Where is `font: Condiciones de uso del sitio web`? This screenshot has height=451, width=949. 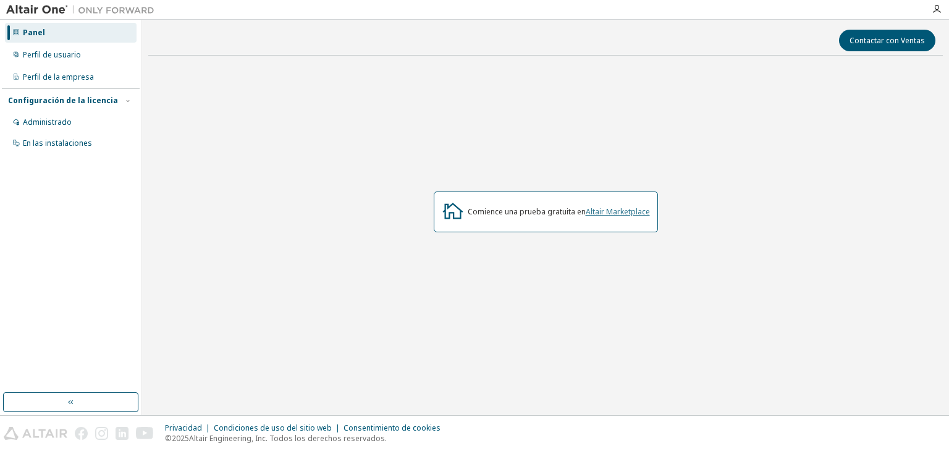 font: Condiciones de uso del sitio web is located at coordinates (272, 428).